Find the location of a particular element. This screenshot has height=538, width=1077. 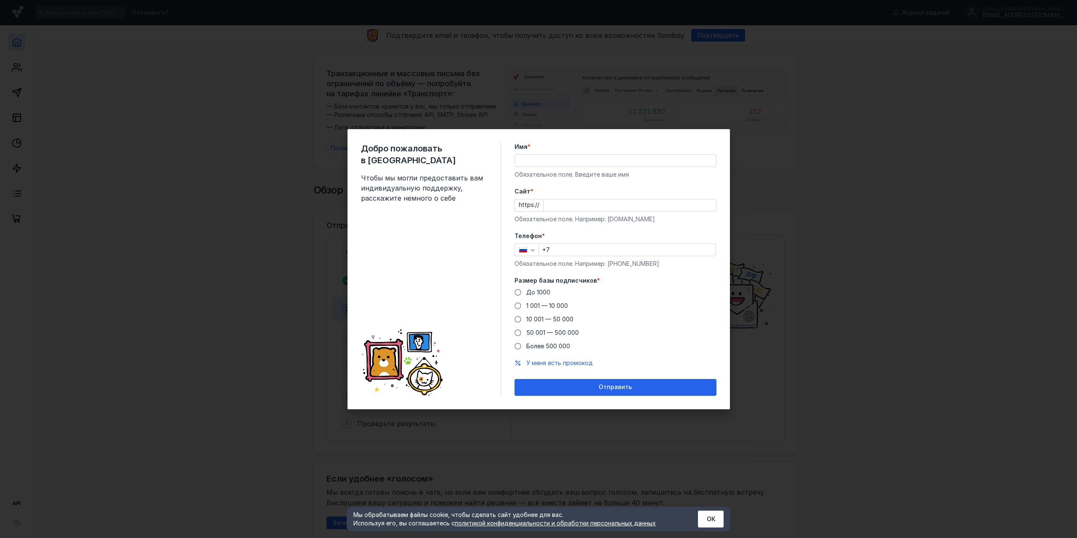

span: Более 500 000 is located at coordinates (548, 346).